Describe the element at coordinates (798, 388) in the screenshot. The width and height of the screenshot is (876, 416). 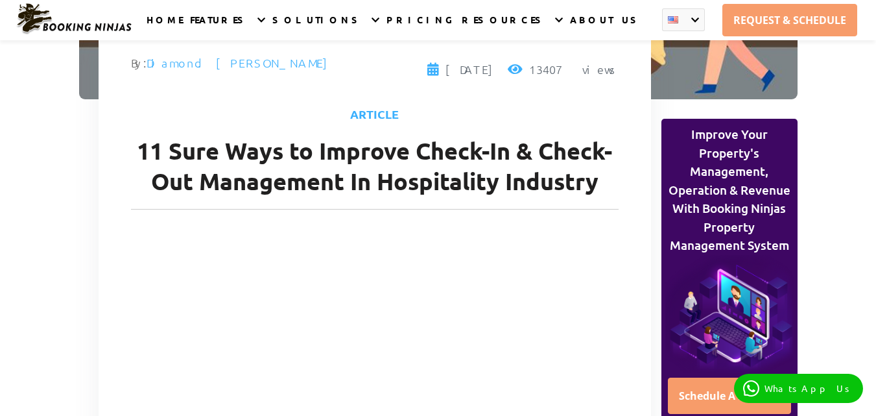
I see `a: WhatsApp Us` at that location.